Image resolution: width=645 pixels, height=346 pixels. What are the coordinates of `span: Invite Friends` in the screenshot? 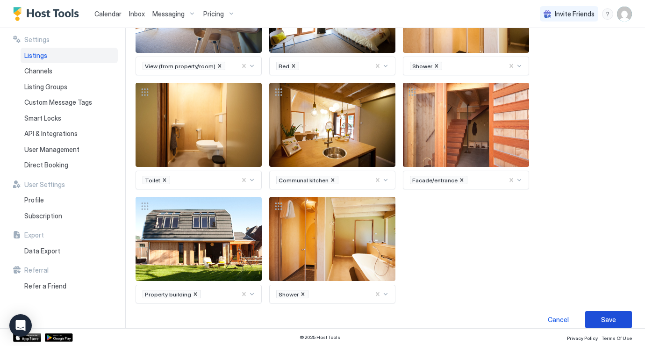 It's located at (575, 14).